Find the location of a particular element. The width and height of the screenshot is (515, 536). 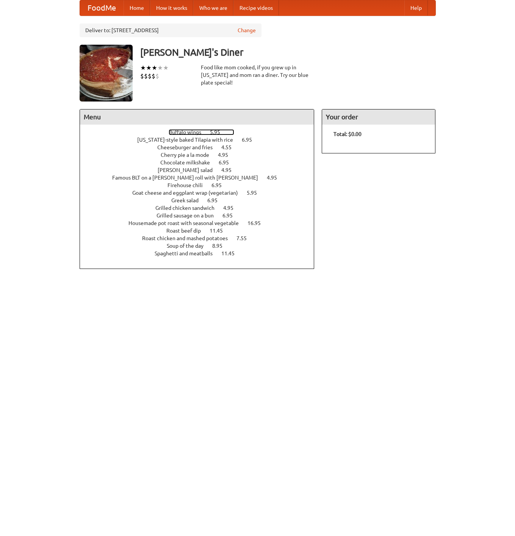

a: Cherry pie a la mode 4.95 is located at coordinates (201, 155).